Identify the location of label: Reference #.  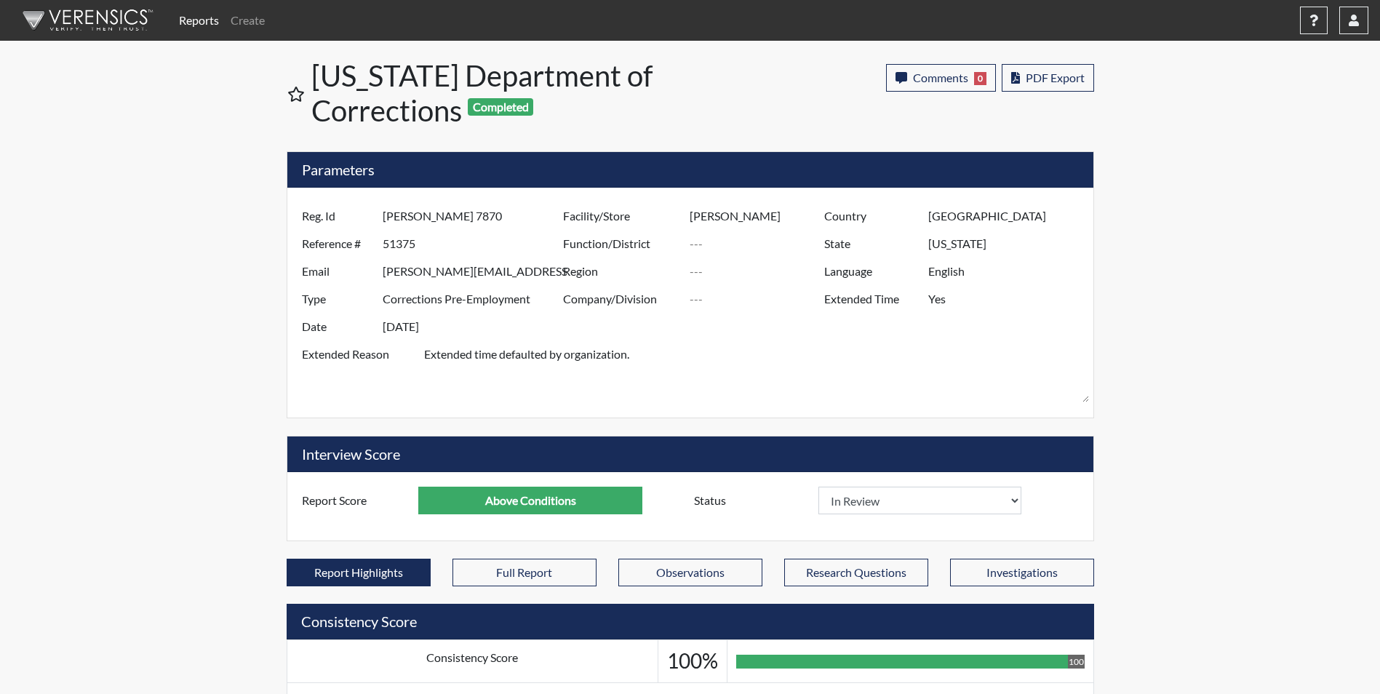
(337, 244).